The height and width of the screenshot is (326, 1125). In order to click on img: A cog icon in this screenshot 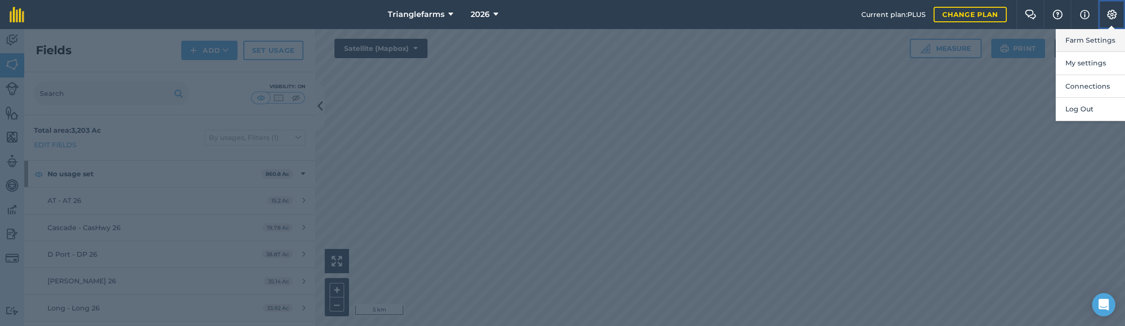, I will do `click(1112, 15)`.